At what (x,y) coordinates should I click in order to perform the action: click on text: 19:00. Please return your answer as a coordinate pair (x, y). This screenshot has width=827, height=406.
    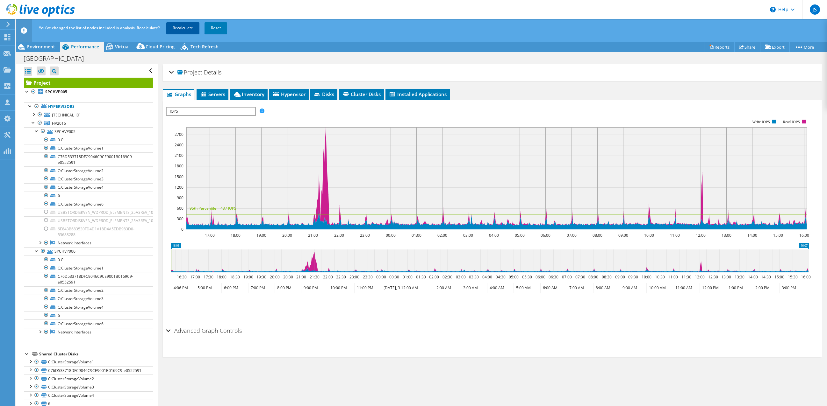
    Looking at the image, I should click on (261, 235).